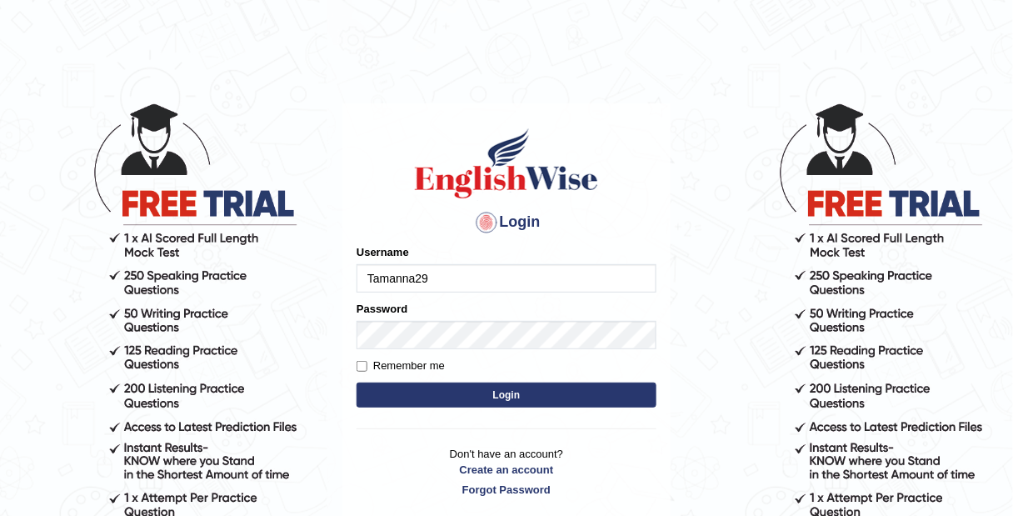 The height and width of the screenshot is (516, 1013). What do you see at coordinates (506, 469) in the screenshot?
I see `a: Create an account` at bounding box center [506, 469].